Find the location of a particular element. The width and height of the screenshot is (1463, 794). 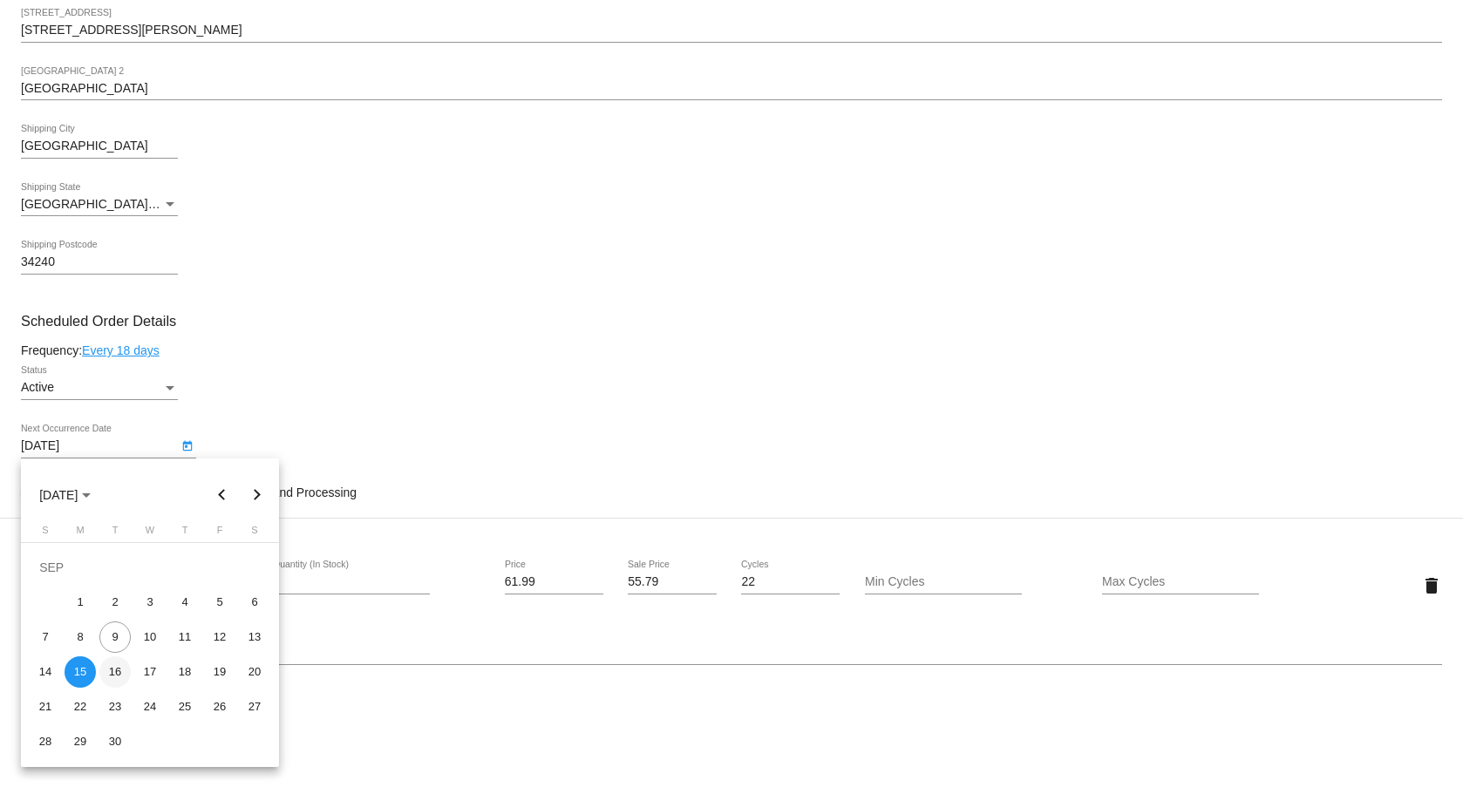

div: 14 is located at coordinates (45, 672).